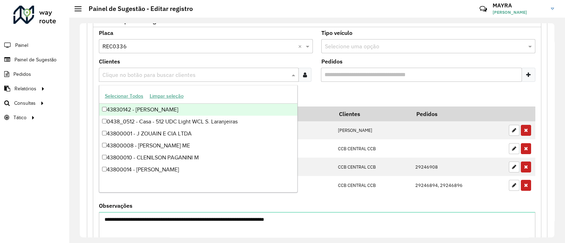 This screenshot has width=565, height=243. I want to click on button: Selecionar Todos, so click(124, 96).